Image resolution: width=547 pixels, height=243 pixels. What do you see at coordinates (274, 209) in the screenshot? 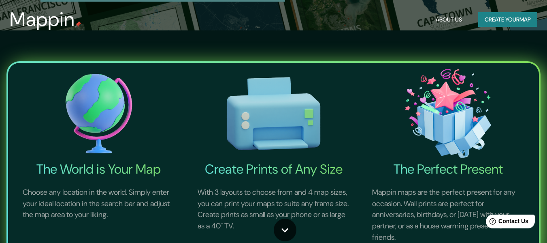
I see `p: With 3 layouts to choose from and 4 map sizes, you can print your maps to suite any frame size. C...` at bounding box center [274, 209].